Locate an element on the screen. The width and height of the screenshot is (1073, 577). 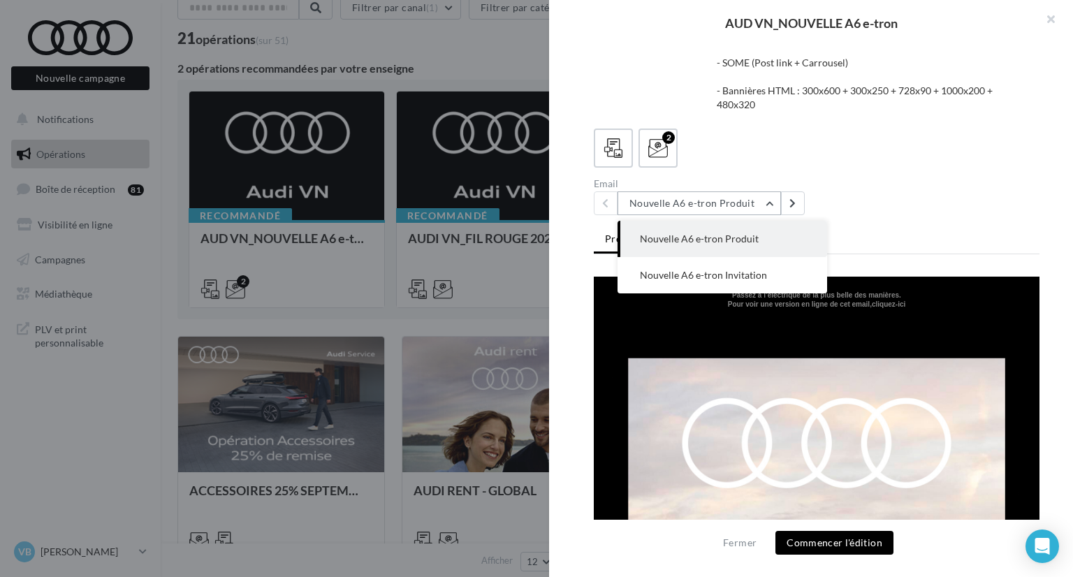
div: Open Intercom Messenger is located at coordinates (1042, 546).